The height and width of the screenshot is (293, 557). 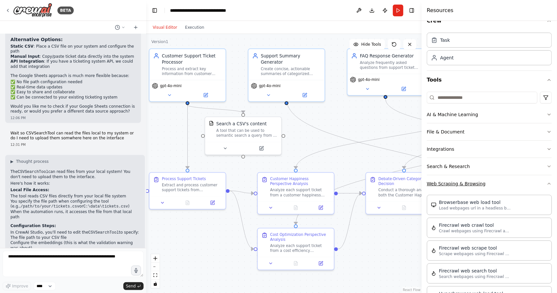 I want to click on p: Load webpages url in a headless browser using Browserbase and return the contents, so click(x=475, y=208).